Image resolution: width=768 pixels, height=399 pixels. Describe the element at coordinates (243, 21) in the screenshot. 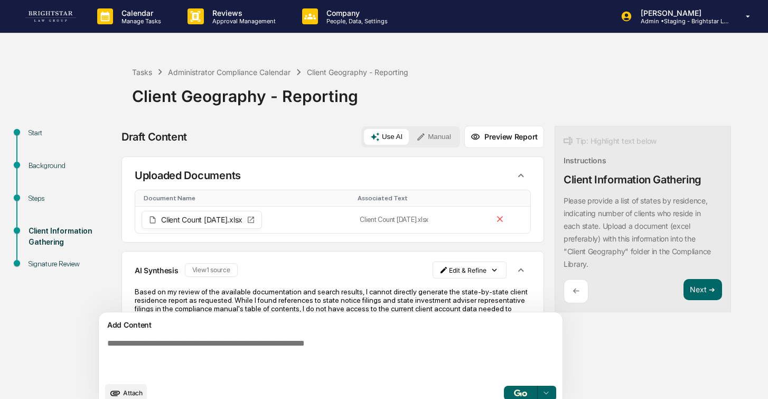

I see `p: Approval Management` at that location.